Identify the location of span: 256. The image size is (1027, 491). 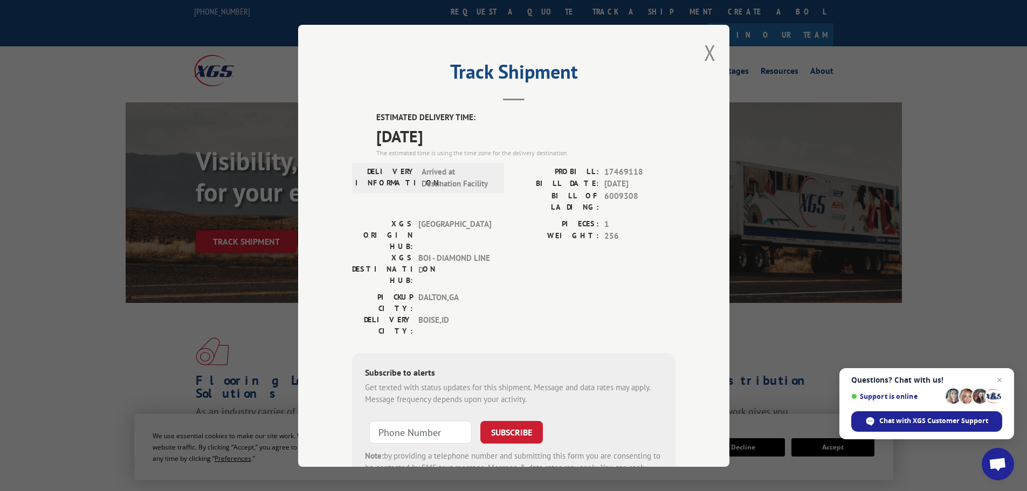
(640, 236).